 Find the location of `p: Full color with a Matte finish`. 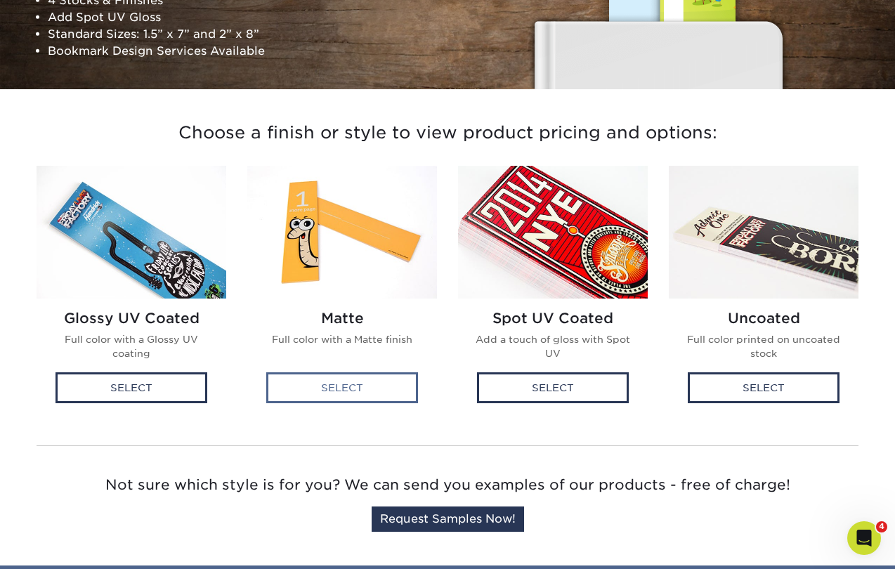

p: Full color with a Matte finish is located at coordinates (342, 339).